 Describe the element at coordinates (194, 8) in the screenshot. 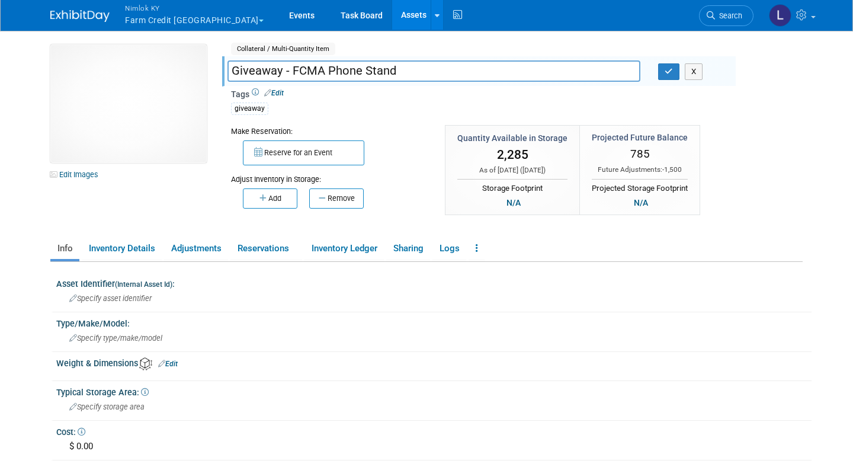

I see `span: Nimlok KY` at that location.